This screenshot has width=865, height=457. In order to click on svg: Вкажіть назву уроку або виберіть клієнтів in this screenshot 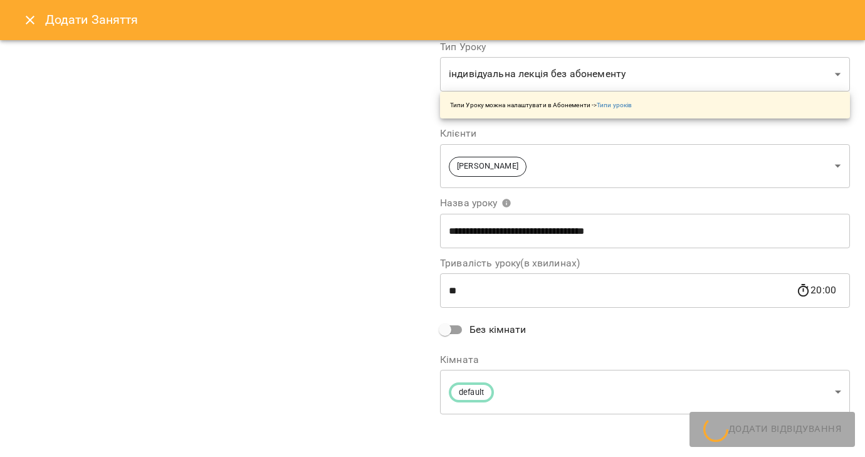, I will do `click(507, 203)`.